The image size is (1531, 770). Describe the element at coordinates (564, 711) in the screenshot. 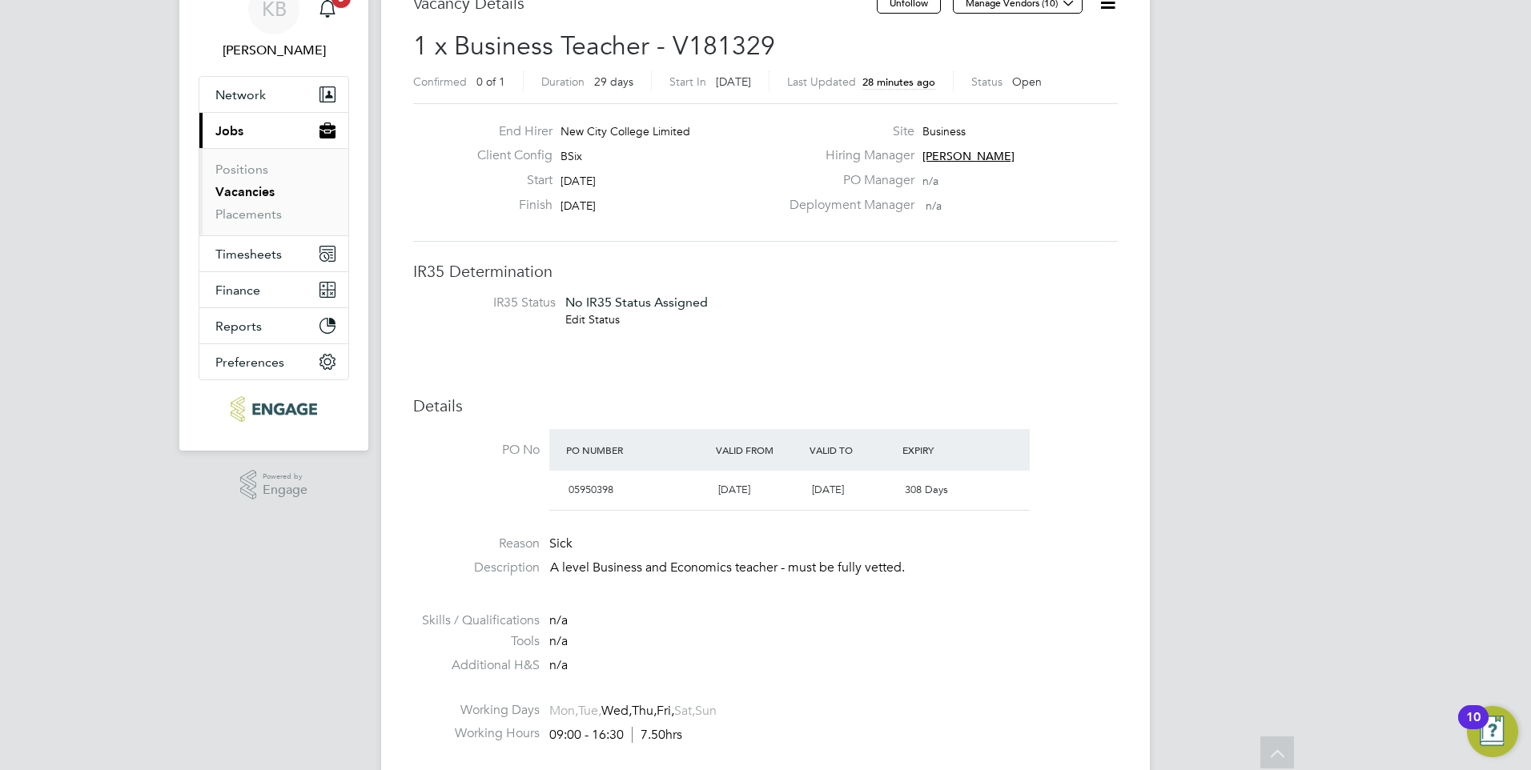

I see `span: Mon,` at that location.